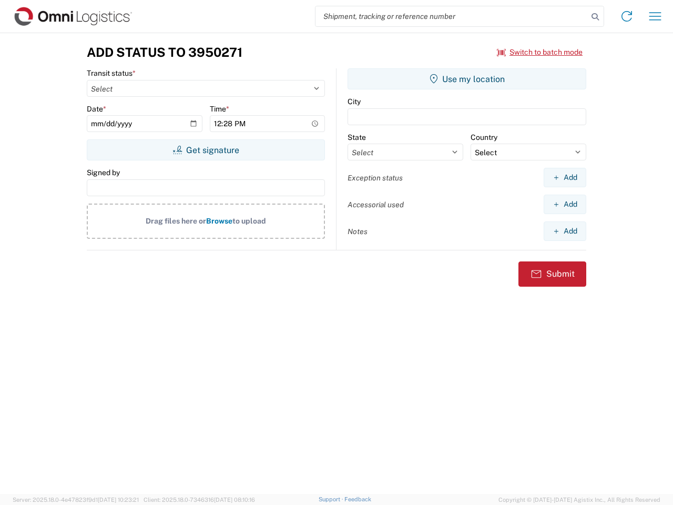 The image size is (673, 505). What do you see at coordinates (452, 16) in the screenshot?
I see `input: Shipment, tracking or reference number` at bounding box center [452, 16].